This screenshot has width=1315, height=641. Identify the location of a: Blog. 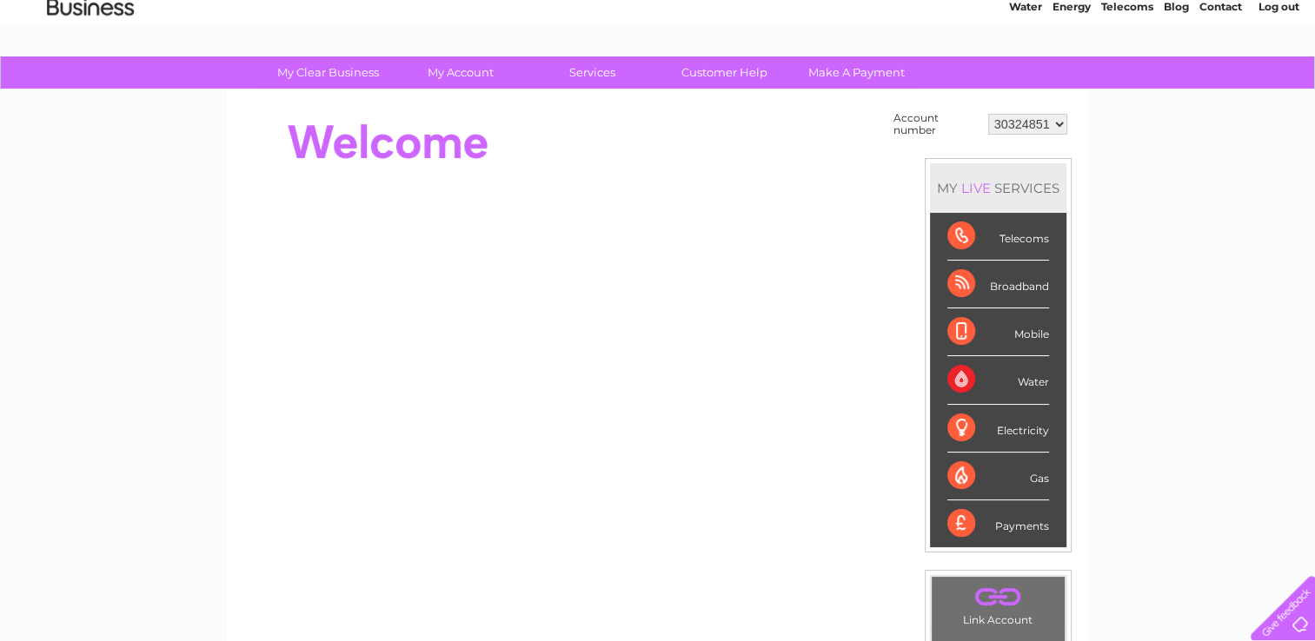
(1176, 80).